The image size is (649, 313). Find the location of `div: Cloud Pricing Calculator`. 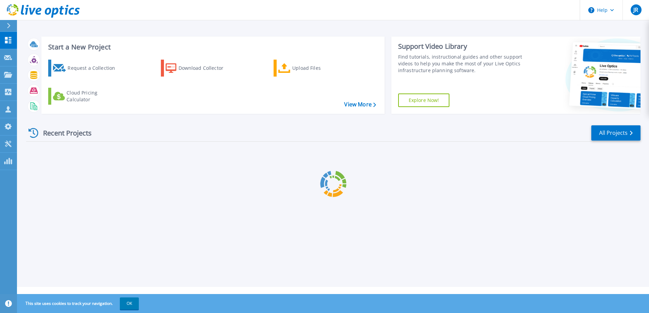

div: Cloud Pricing Calculator is located at coordinates (94, 96).